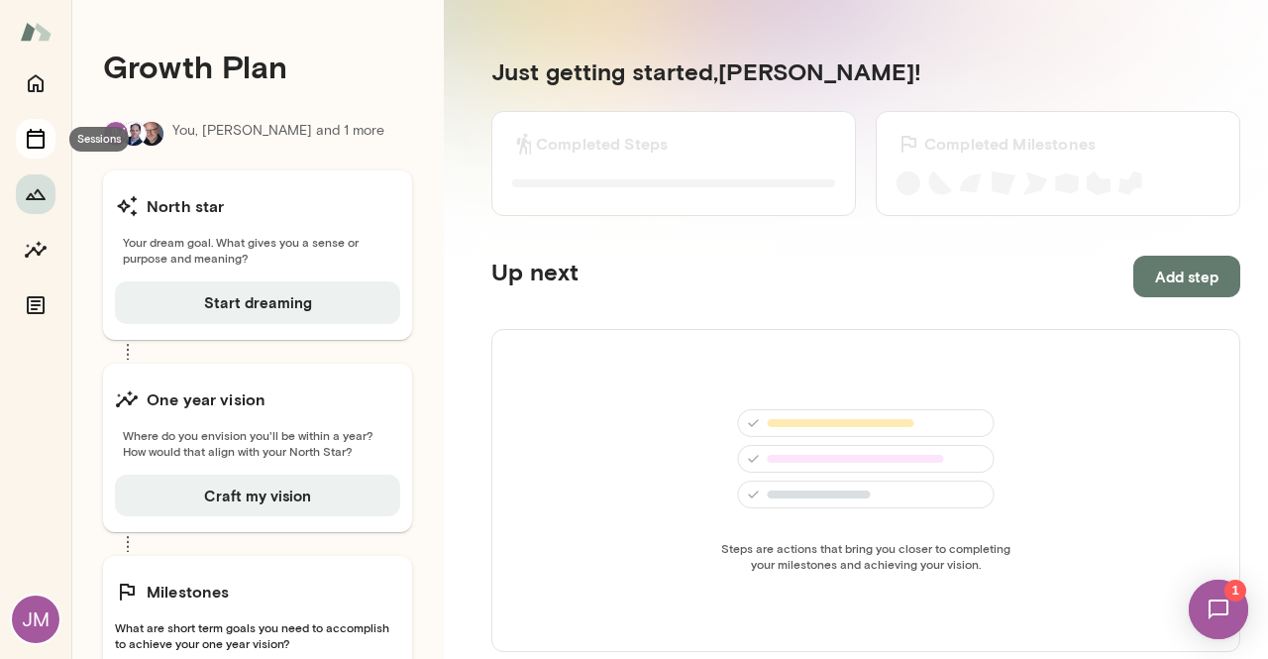 Image resolution: width=1268 pixels, height=659 pixels. I want to click on h6: Completed Milestones, so click(1010, 144).